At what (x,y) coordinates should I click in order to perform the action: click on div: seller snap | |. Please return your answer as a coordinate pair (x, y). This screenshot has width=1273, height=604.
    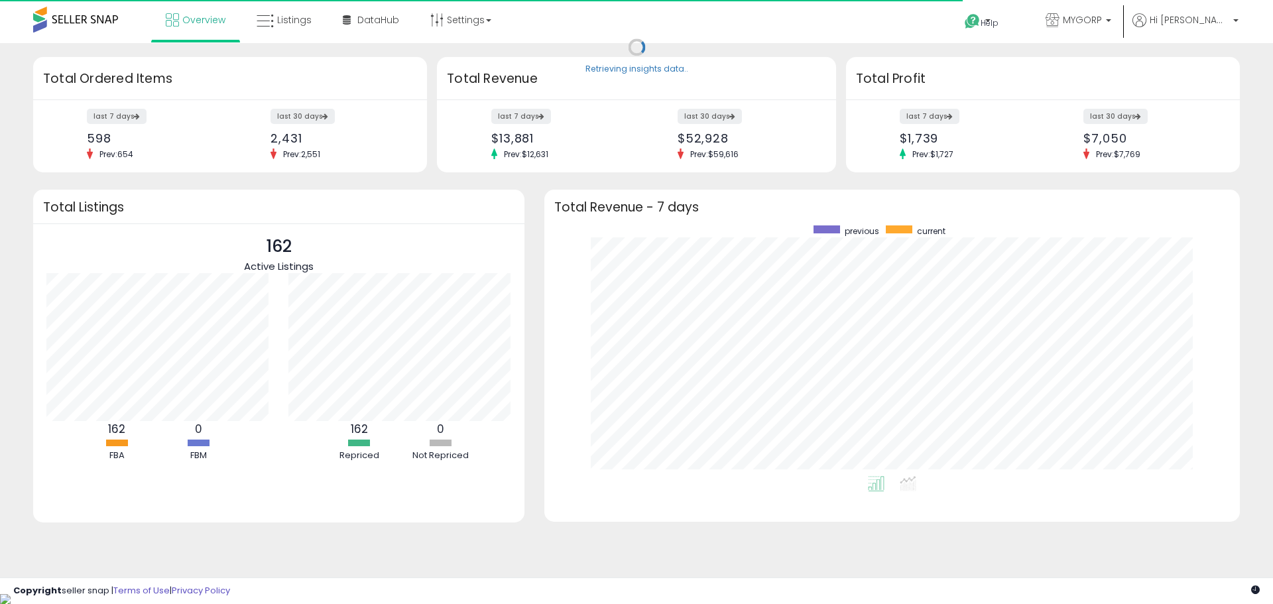
    Looking at the image, I should click on (121, 591).